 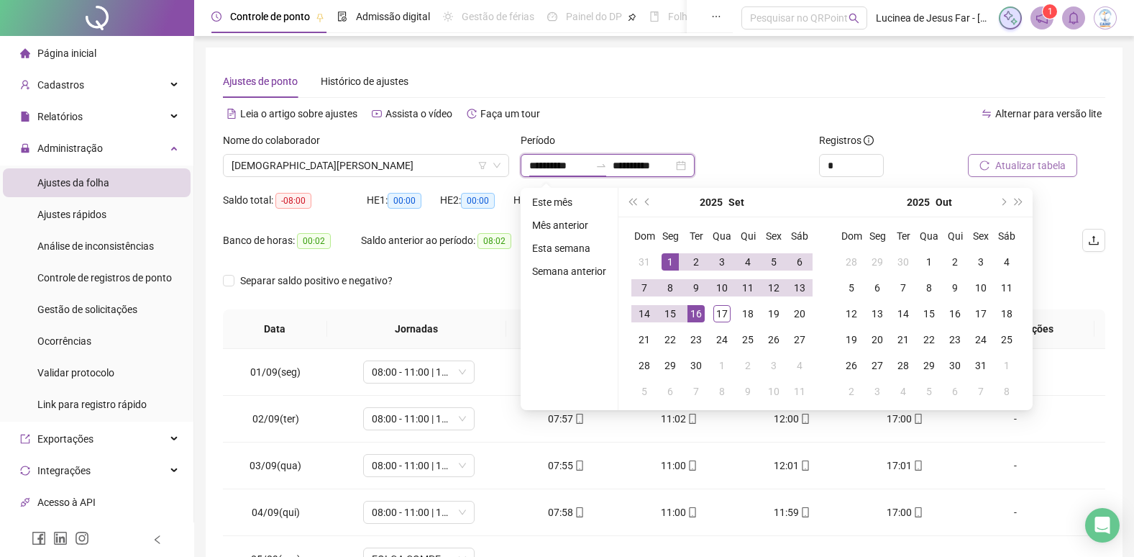 What do you see at coordinates (955, 339) in the screenshot?
I see `td: 2025-10-23` at bounding box center [955, 339].